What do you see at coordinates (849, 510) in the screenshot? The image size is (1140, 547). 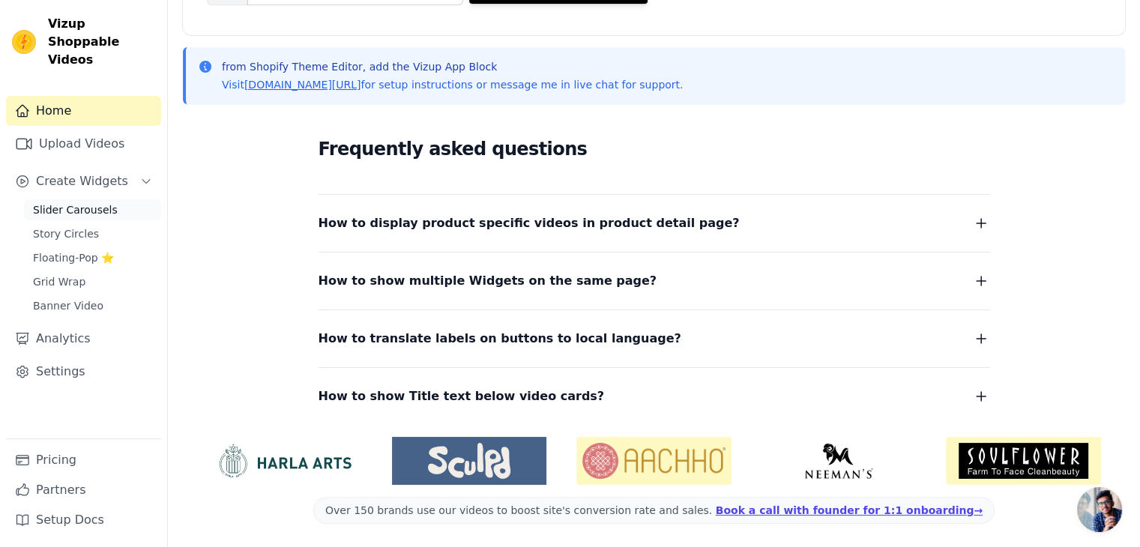 I see `a: Book a call with founder for 1:1 onboarding` at bounding box center [849, 510].